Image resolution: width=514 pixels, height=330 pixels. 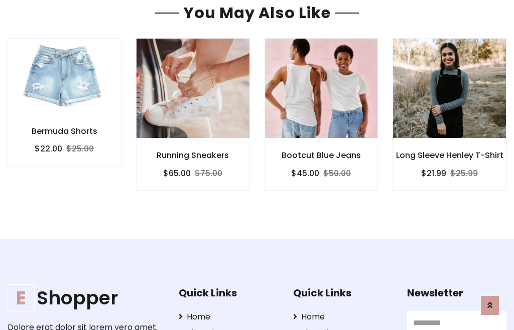 What do you see at coordinates (321, 114) in the screenshot?
I see `a: Bootcut Blue Jeans $45.00$50.00` at bounding box center [321, 114].